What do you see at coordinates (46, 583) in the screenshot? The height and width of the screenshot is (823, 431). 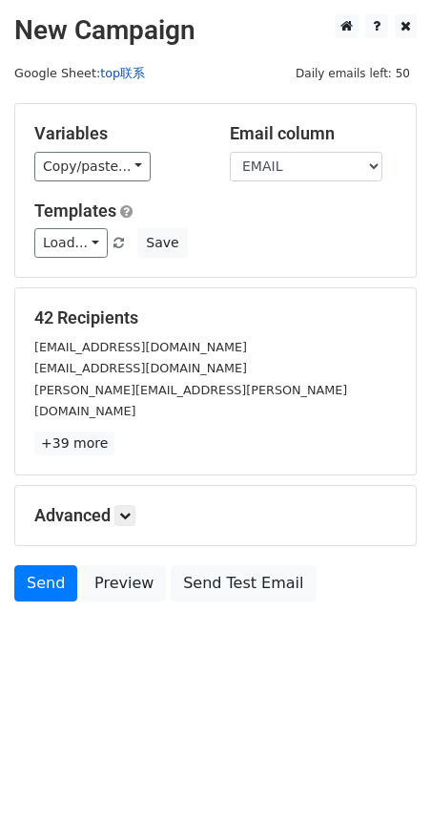 I see `a: Send` at bounding box center [46, 583].